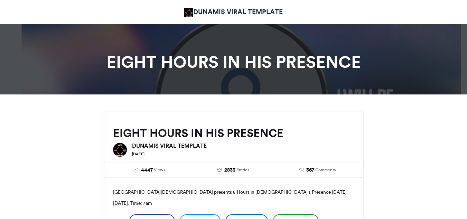 This screenshot has width=467, height=219. I want to click on span: 2833, so click(230, 170).